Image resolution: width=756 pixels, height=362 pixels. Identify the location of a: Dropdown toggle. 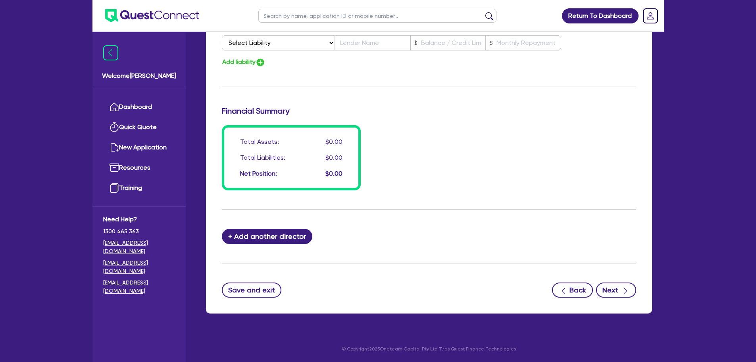
(651, 16).